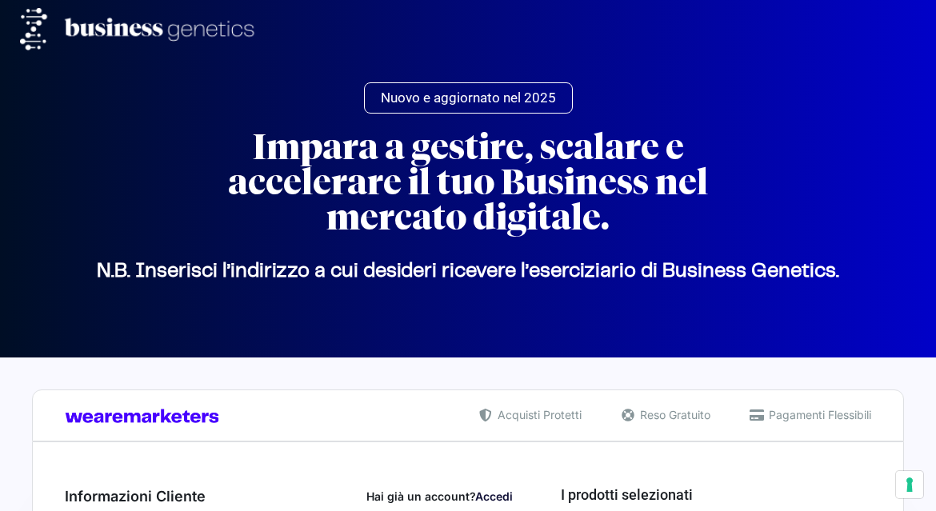  Describe the element at coordinates (716, 494) in the screenshot. I see `h3: I prodotti selezionati` at that location.